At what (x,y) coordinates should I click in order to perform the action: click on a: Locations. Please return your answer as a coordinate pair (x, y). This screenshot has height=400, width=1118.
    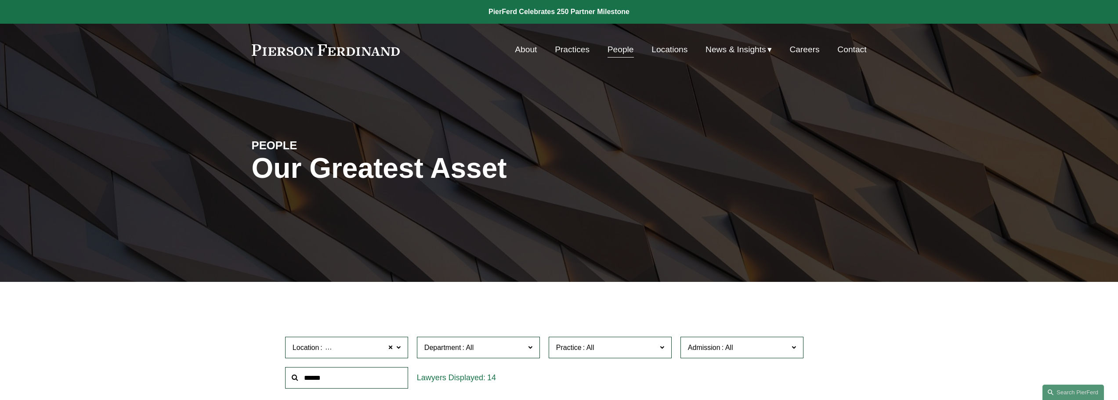
    Looking at the image, I should click on (669, 50).